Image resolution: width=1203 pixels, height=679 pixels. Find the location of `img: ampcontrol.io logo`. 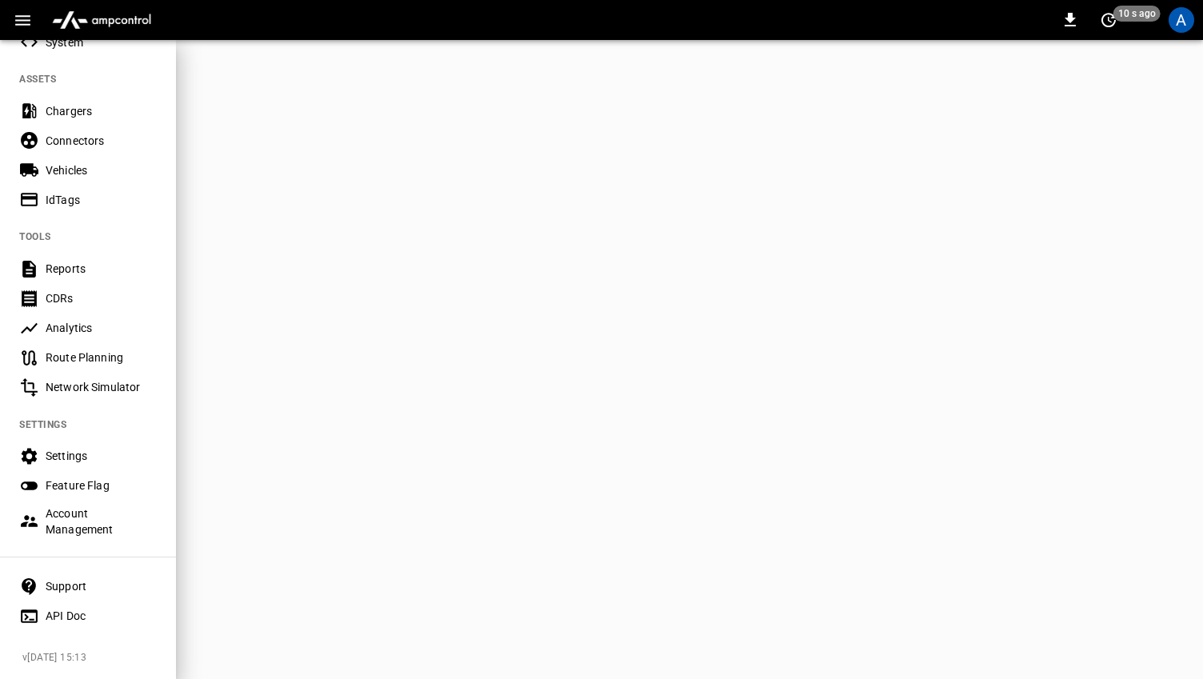

img: ampcontrol.io logo is located at coordinates (102, 20).